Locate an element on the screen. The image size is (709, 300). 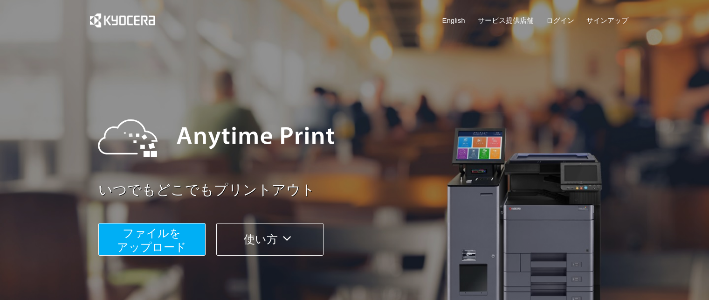
a: English is located at coordinates (453, 20).